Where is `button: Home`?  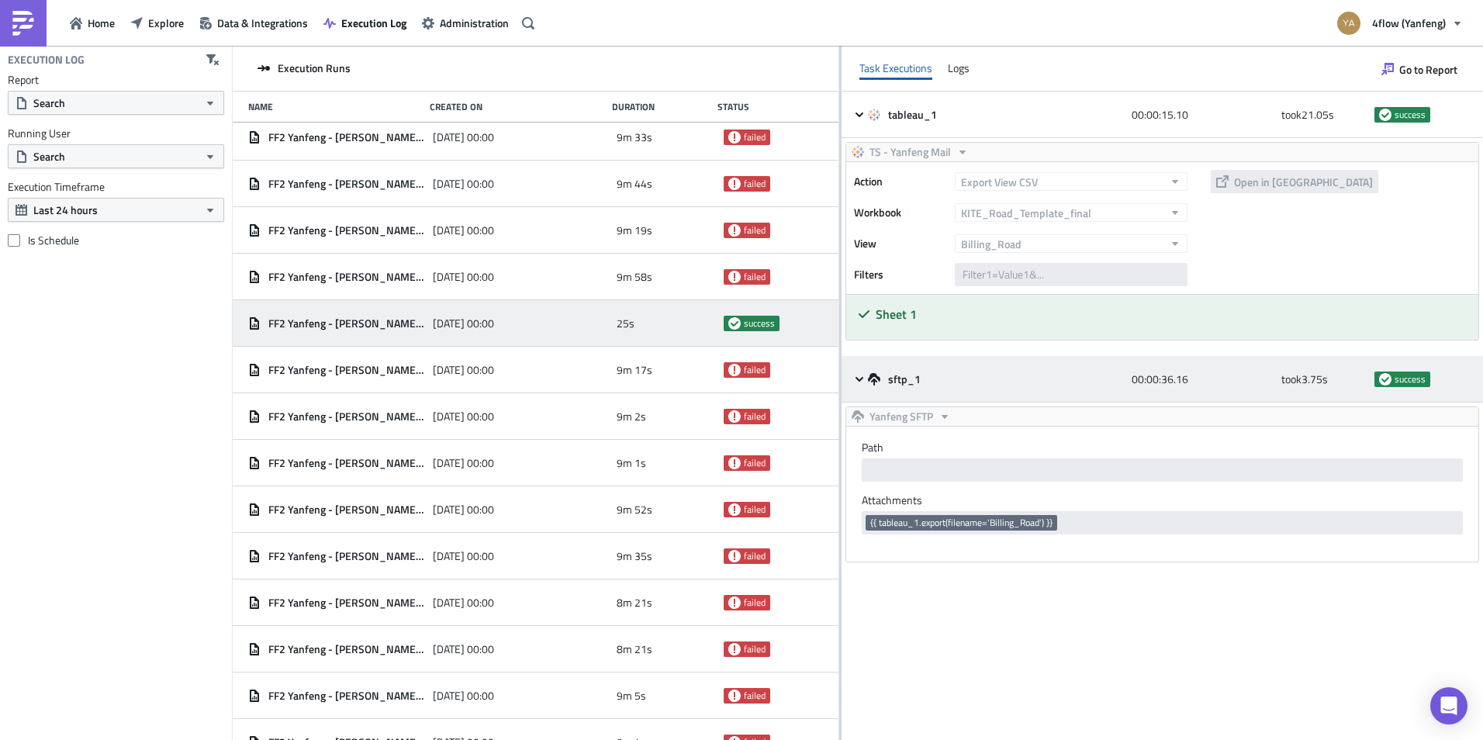 button: Home is located at coordinates (92, 22).